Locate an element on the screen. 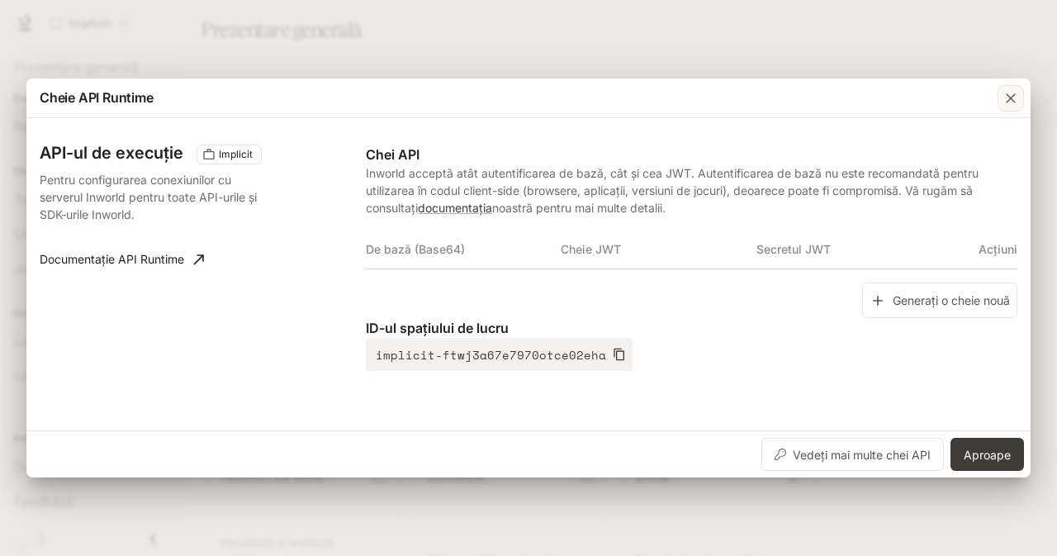 Image resolution: width=1057 pixels, height=556 pixels. font: implicit-ftwj3a67e7970otce02eha is located at coordinates (490, 354).